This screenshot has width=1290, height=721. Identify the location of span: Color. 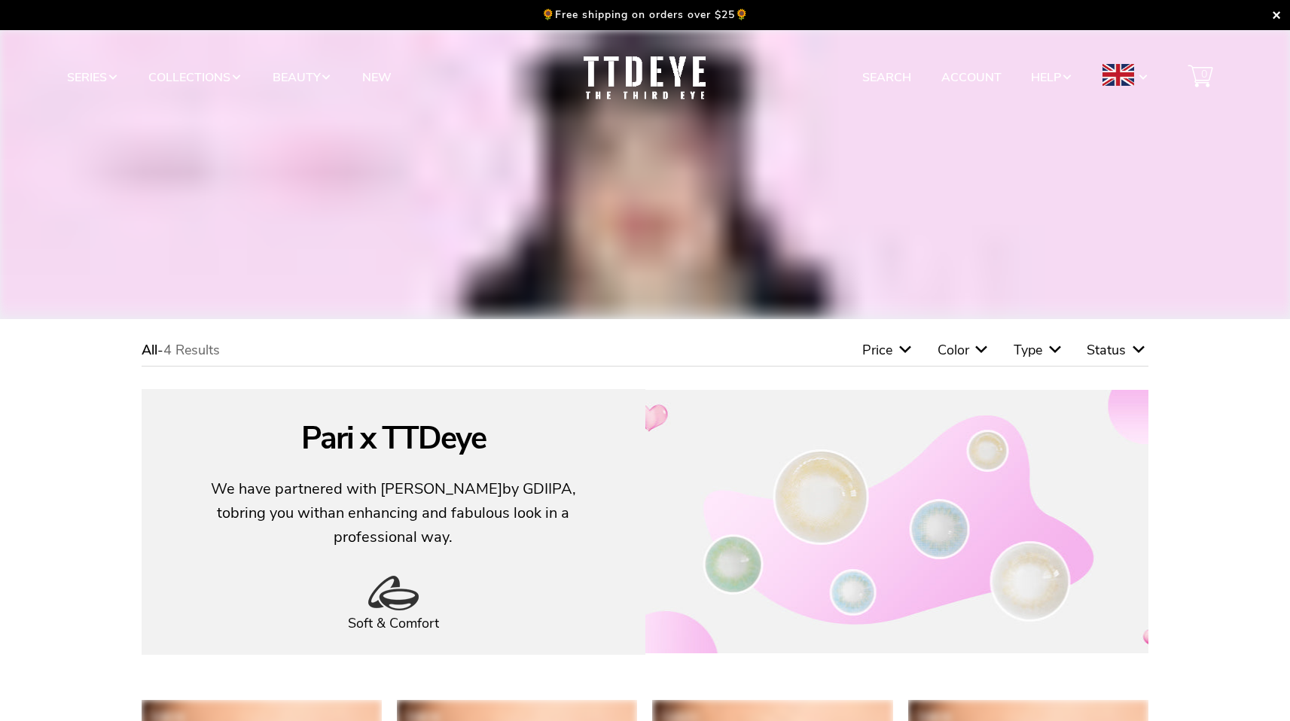
(953, 350).